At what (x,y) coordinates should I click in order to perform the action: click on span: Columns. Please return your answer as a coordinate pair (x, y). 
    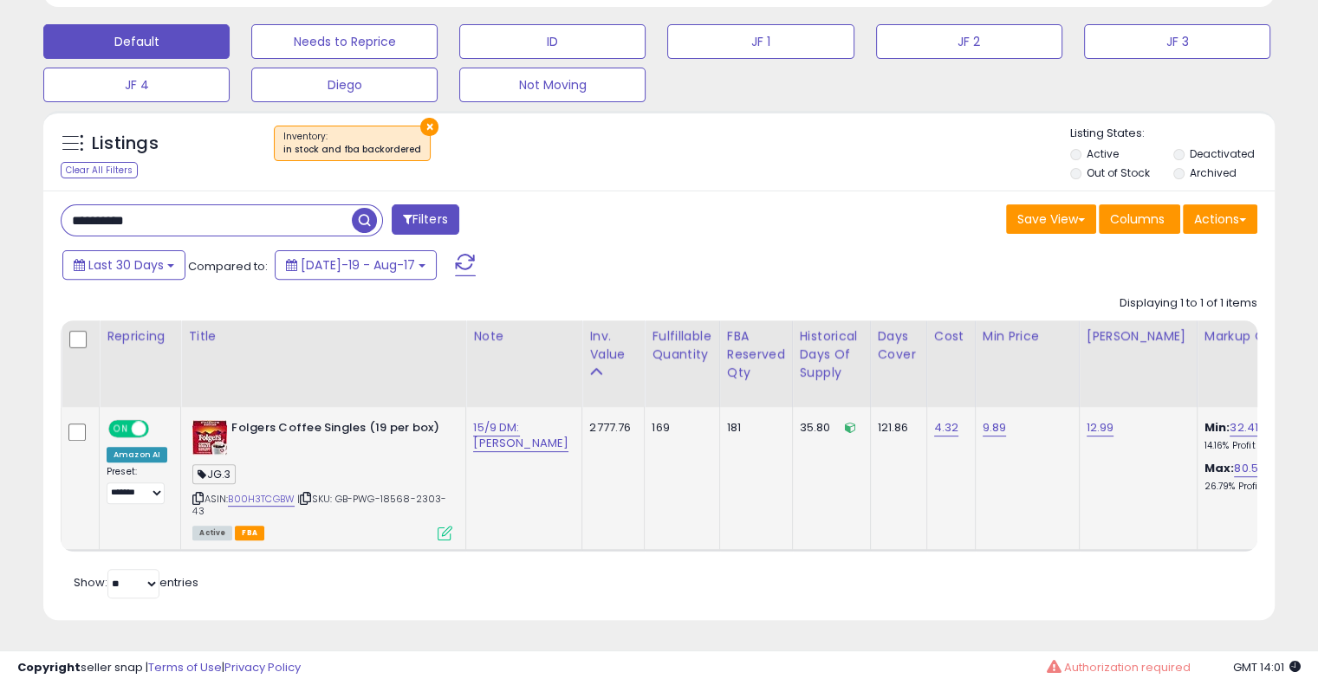
    Looking at the image, I should click on (1137, 219).